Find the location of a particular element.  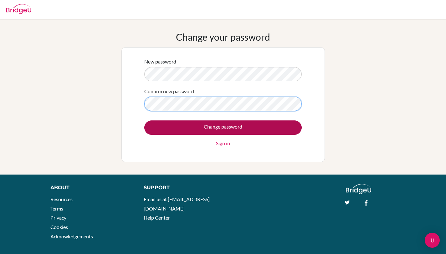

div: About is located at coordinates (90, 188).